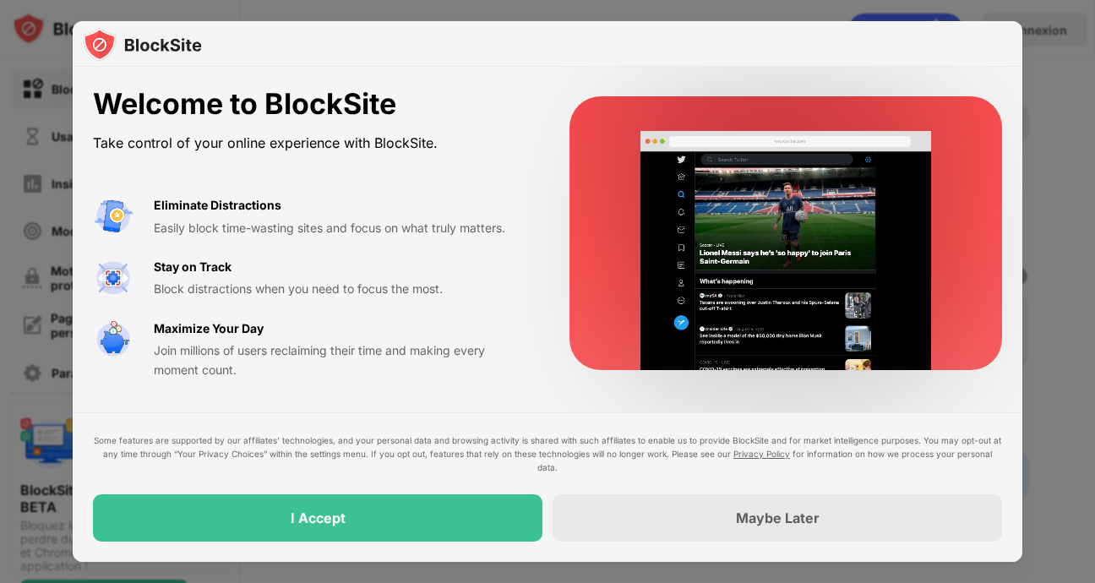 This screenshot has width=1095, height=583. What do you see at coordinates (193, 267) in the screenshot?
I see `div: Stay on Track` at bounding box center [193, 267].